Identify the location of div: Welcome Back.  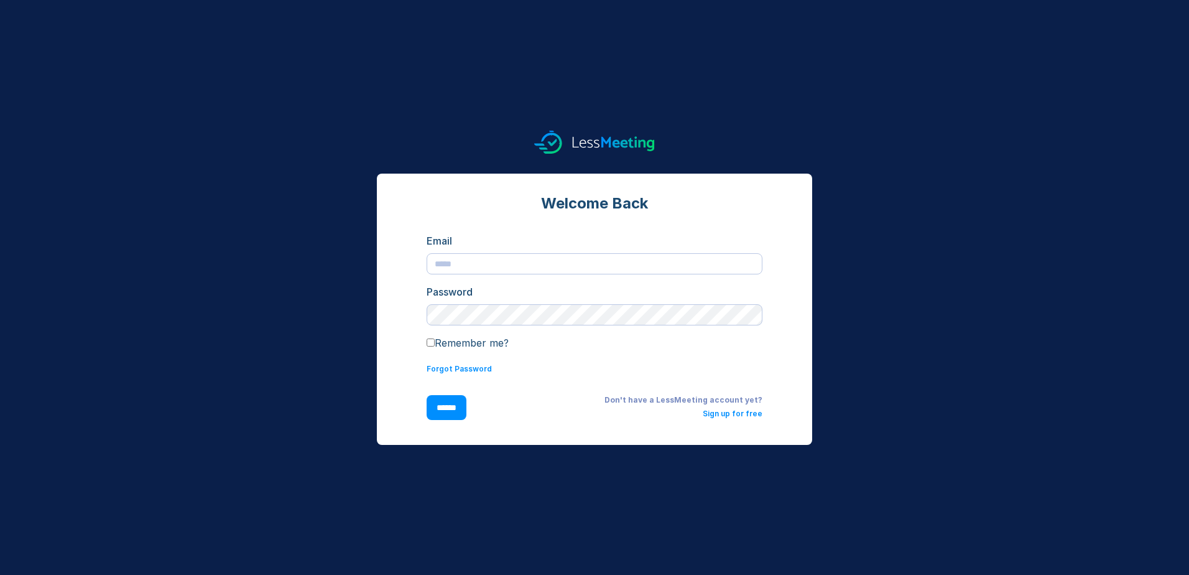
(594, 203).